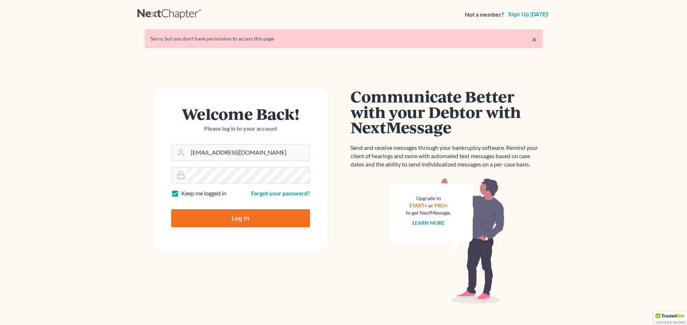 Image resolution: width=687 pixels, height=325 pixels. Describe the element at coordinates (240, 114) in the screenshot. I see `h1: Welcome Back!` at that location.